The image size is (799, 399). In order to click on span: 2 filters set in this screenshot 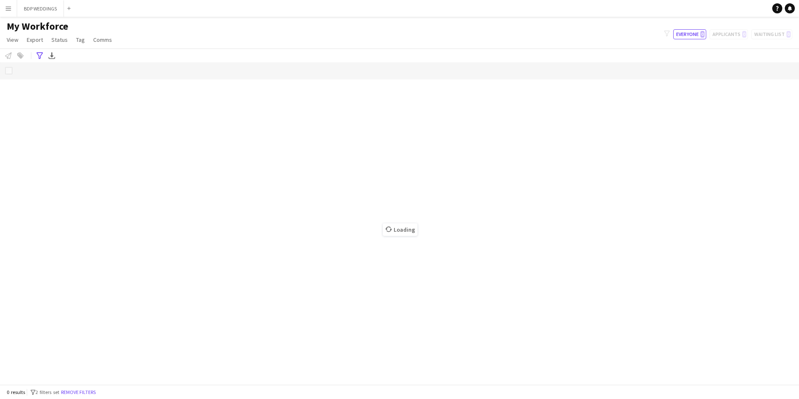, I will do `click(47, 391)`.